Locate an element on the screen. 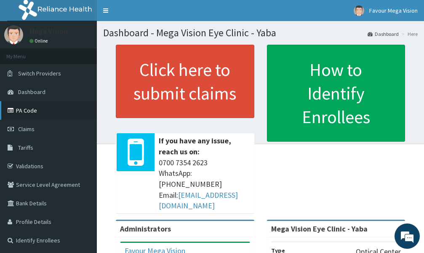 The width and height of the screenshot is (424, 253). a: Dashboard is located at coordinates (384, 34).